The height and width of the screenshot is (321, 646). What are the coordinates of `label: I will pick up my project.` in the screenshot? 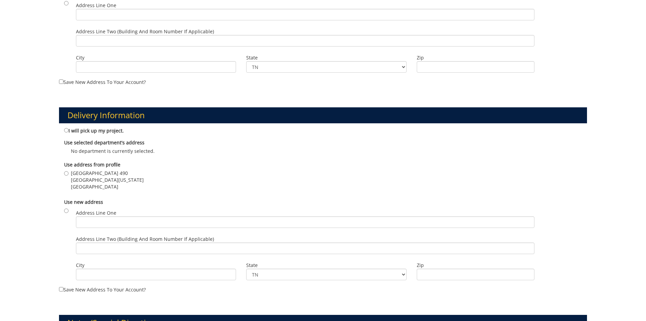 It's located at (94, 130).